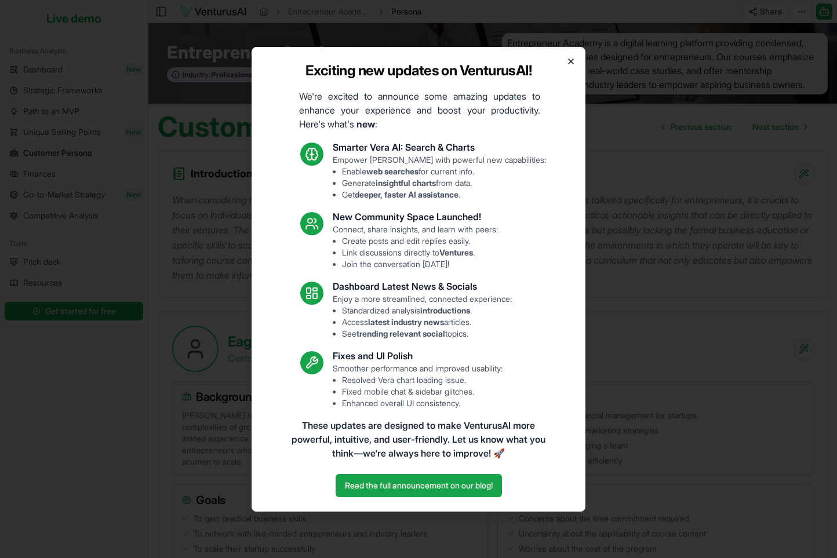  I want to click on strong: trending relevant social, so click(401, 333).